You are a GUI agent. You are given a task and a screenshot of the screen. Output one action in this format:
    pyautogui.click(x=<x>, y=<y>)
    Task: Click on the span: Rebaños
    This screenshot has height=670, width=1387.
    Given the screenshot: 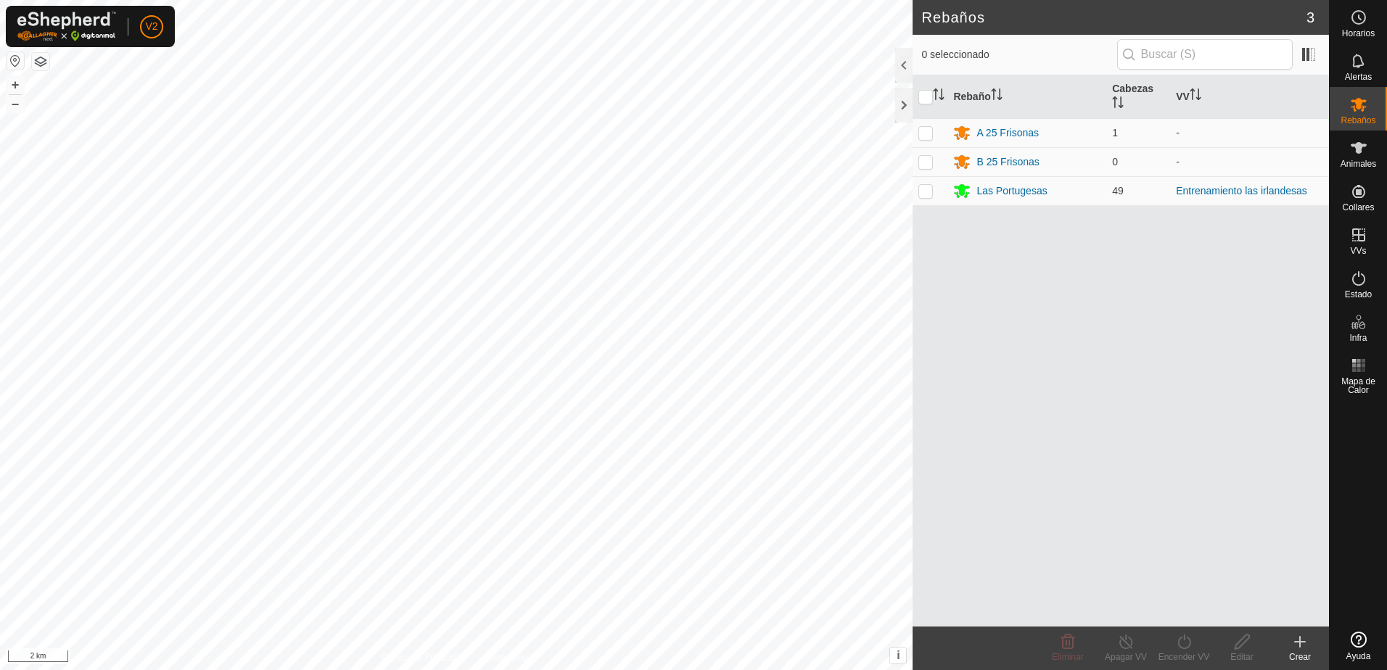 What is the action you would take?
    pyautogui.click(x=1358, y=120)
    